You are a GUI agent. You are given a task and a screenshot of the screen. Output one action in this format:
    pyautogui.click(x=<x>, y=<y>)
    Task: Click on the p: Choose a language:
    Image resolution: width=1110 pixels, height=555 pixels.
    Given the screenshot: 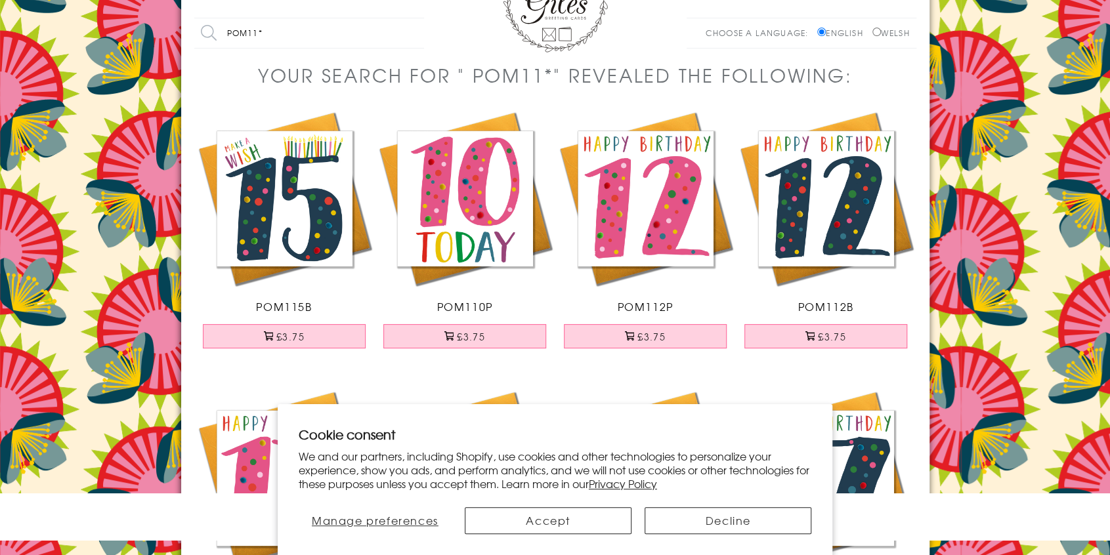 What is the action you would take?
    pyautogui.click(x=760, y=33)
    